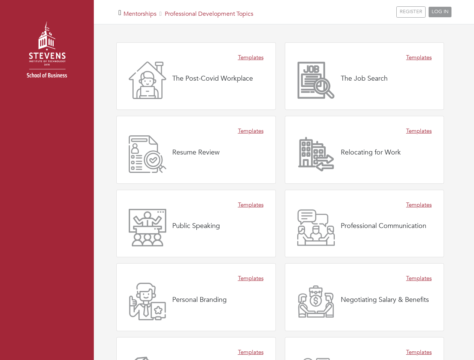 This screenshot has height=360, width=474. I want to click on h4: The Post-Covid Workplace, so click(212, 79).